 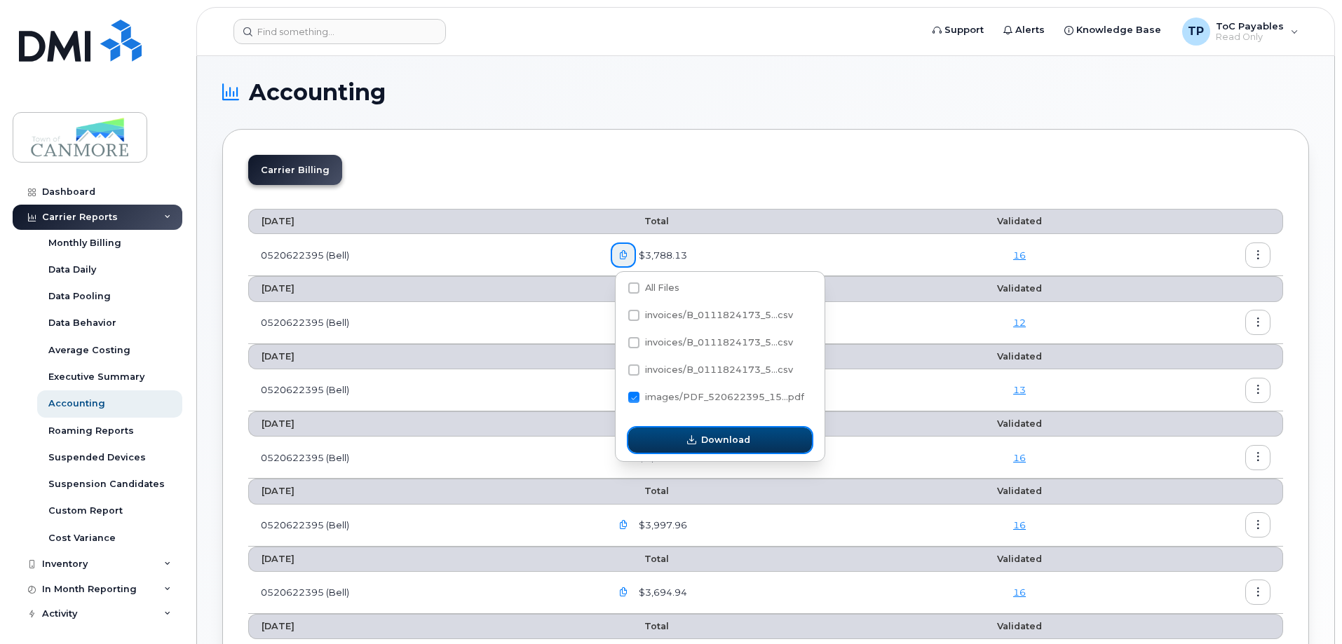 What do you see at coordinates (662, 287) in the screenshot?
I see `span: All Files` at bounding box center [662, 287].